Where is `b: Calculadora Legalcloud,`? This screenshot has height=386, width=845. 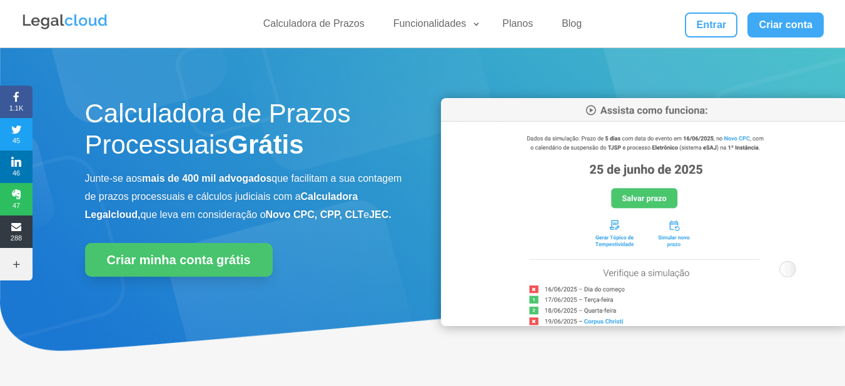
b: Calculadora Legalcloud, is located at coordinates (221, 206).